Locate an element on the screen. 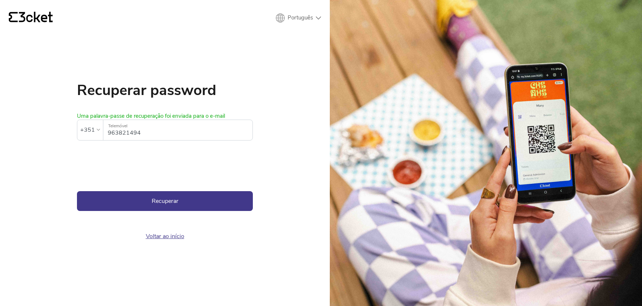 This screenshot has height=306, width=642. div: +351 is located at coordinates (88, 130).